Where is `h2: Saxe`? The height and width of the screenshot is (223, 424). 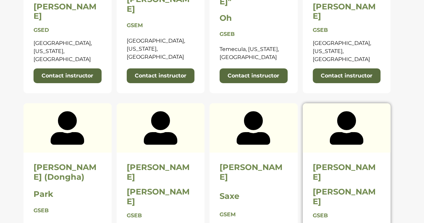
h2: Saxe is located at coordinates (253, 196).